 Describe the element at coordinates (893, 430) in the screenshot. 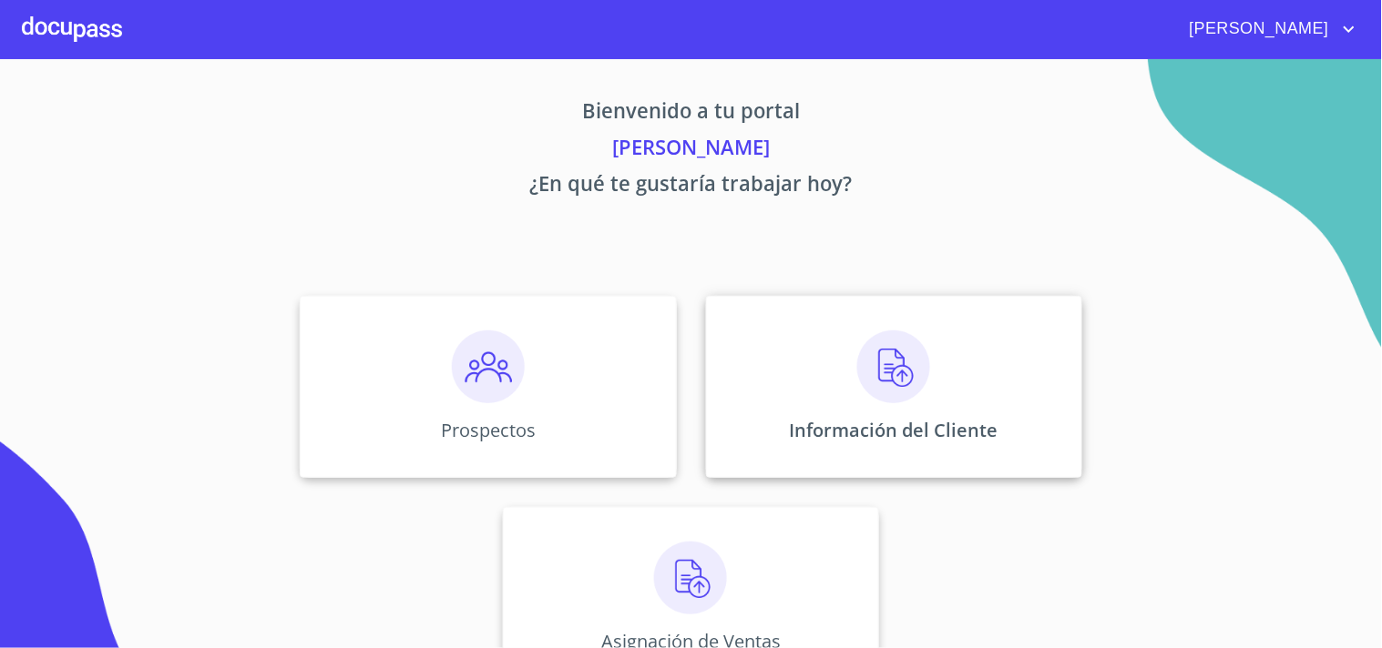

I see `p: Información del Cliente` at that location.